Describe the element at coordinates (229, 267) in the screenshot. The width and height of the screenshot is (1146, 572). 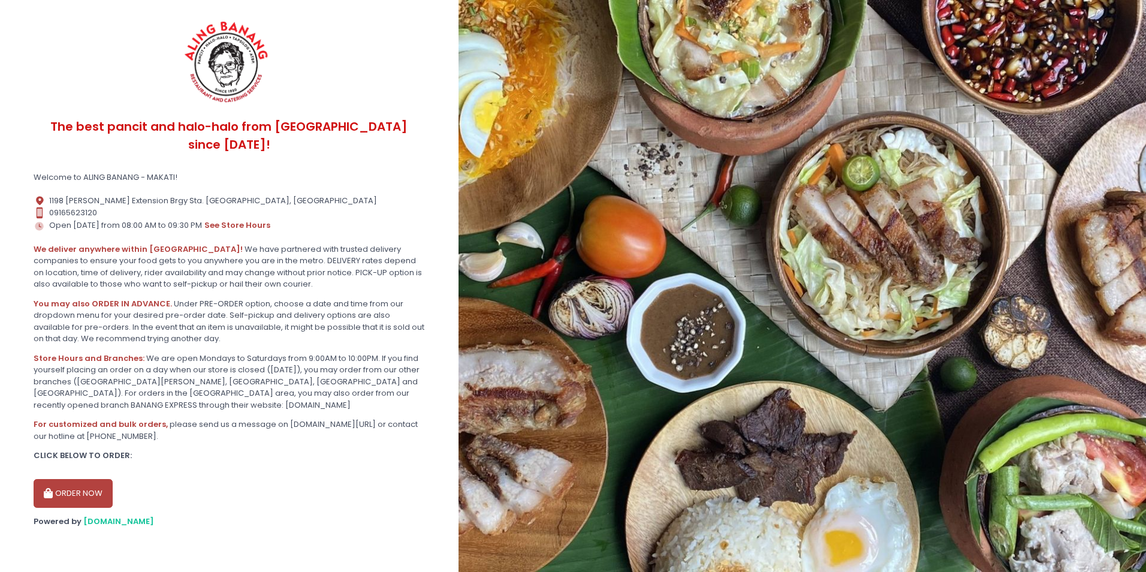
I see `div: We have partnered with trusted delivery companies to ensure your food gets to you anywhere you ar...` at that location.